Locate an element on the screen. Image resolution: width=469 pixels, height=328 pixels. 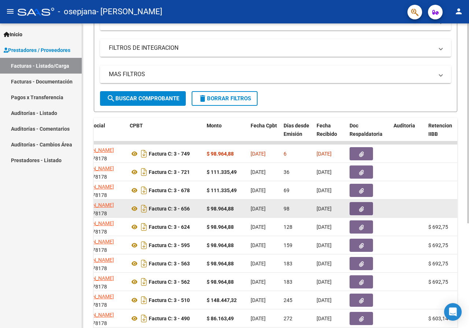
strong: Factura C: 3 - 749 is located at coordinates (169, 154).